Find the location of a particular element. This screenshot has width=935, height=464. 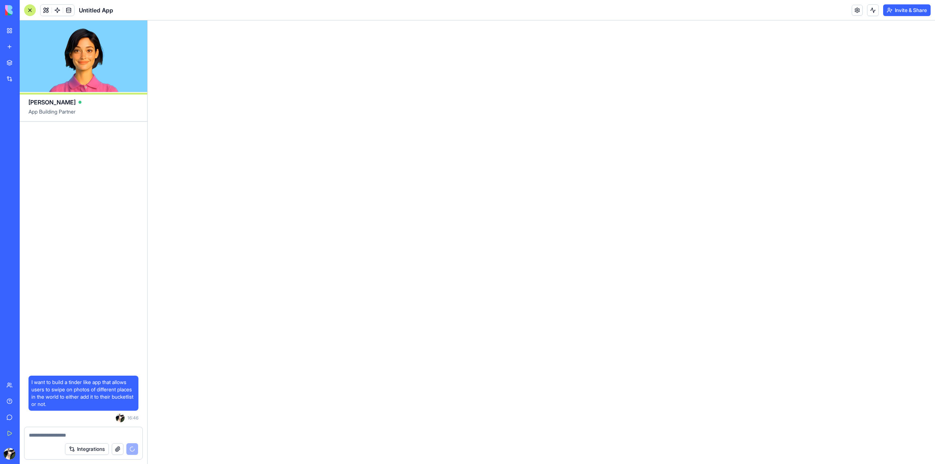

span: 16:46 is located at coordinates (133, 418).